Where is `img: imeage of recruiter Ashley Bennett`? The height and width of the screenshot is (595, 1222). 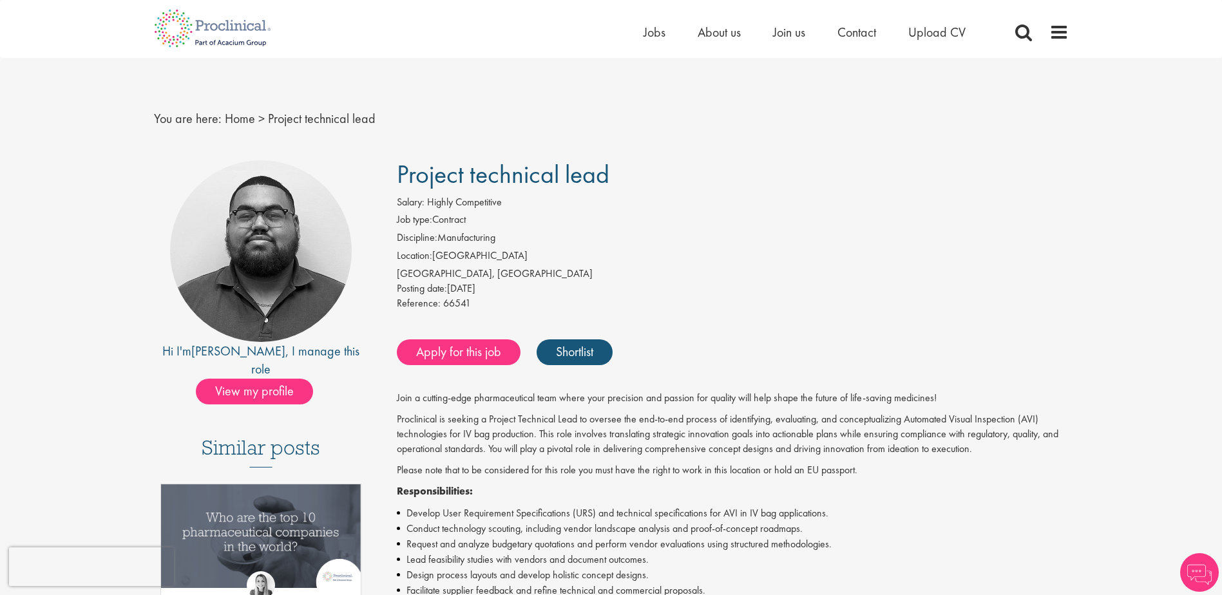 img: imeage of recruiter Ashley Bennett is located at coordinates (261, 251).